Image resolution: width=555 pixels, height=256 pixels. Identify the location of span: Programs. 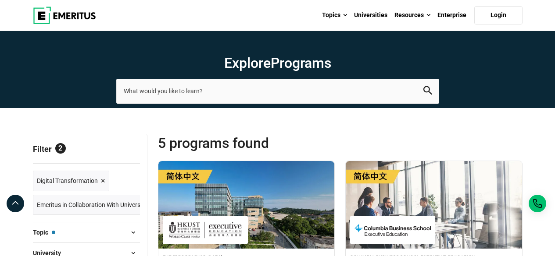
(301, 63).